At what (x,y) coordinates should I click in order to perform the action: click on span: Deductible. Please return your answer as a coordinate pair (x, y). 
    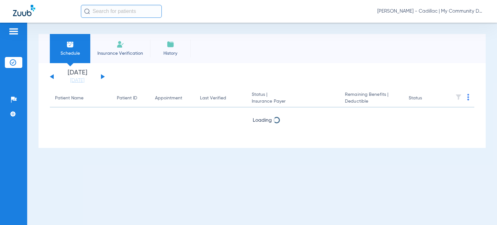
    Looking at the image, I should click on (371, 101).